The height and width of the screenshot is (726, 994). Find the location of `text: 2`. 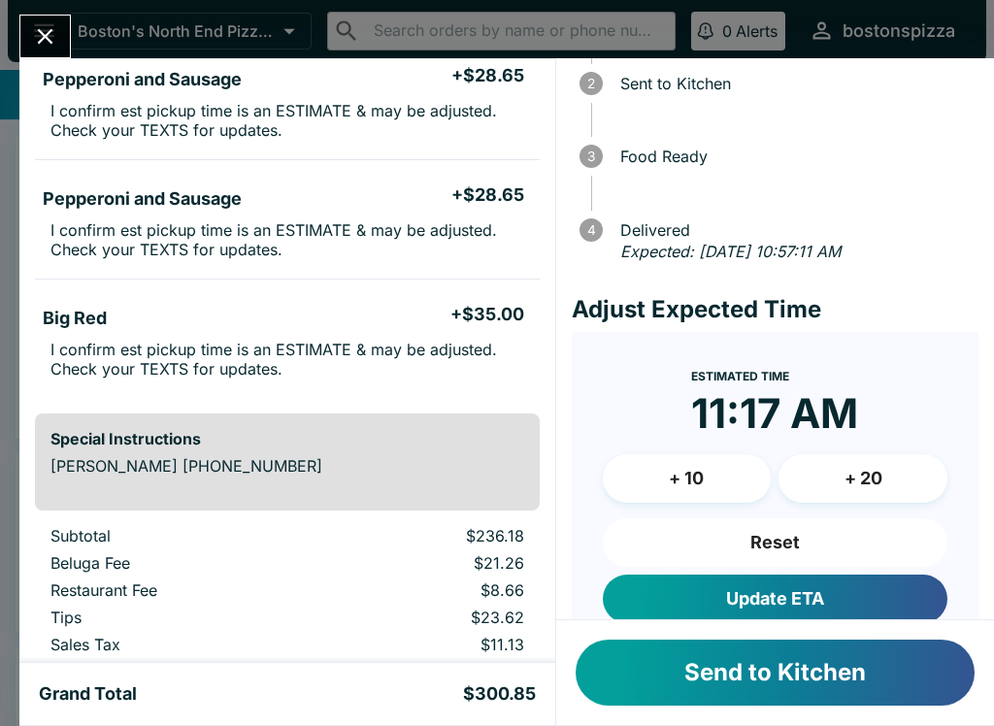

text: 2 is located at coordinates (591, 83).